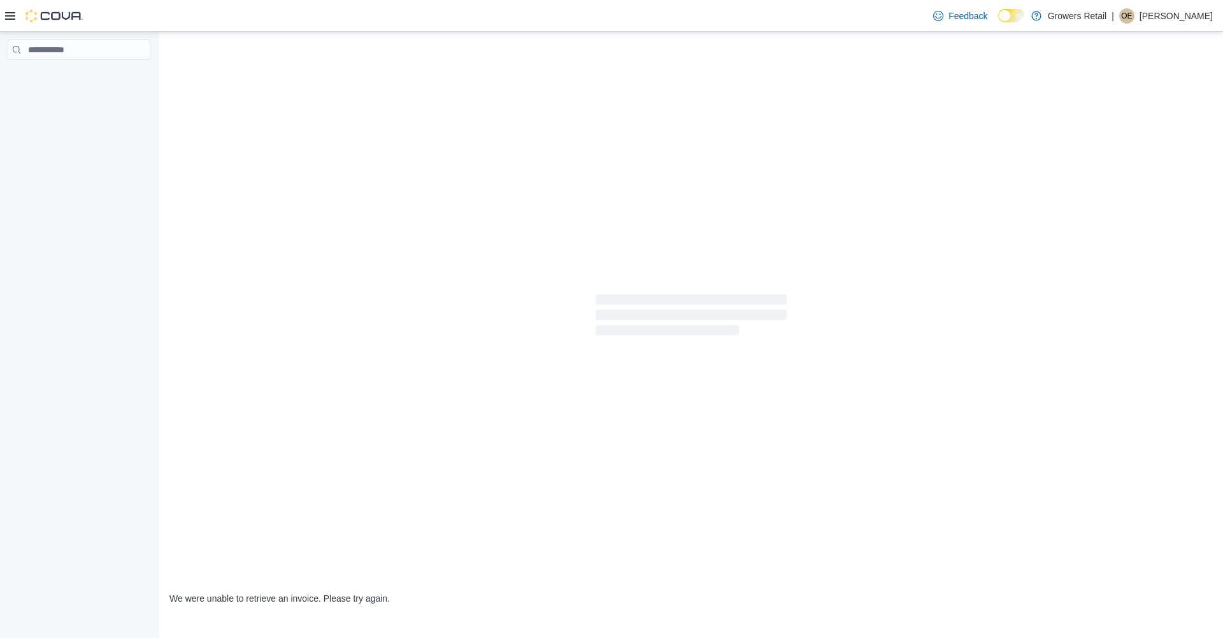  I want to click on input: Dark Mode, so click(1012, 15).